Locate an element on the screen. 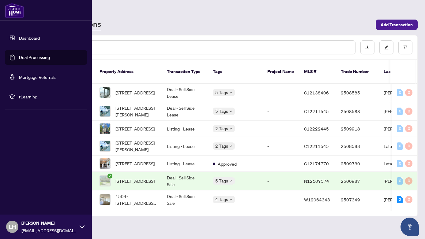 This screenshot has height=239, width=425. span: rLearning is located at coordinates (51, 97).